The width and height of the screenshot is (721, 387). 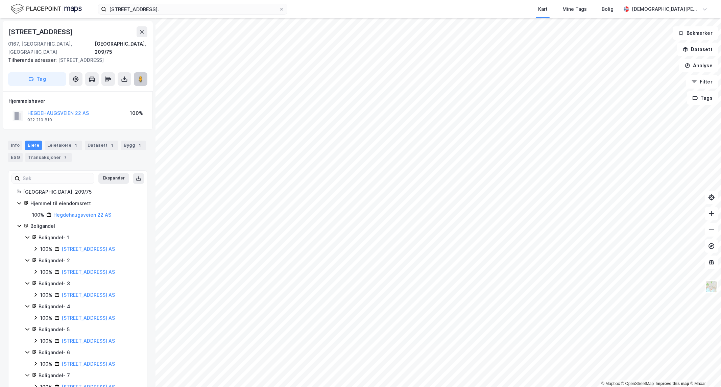 I want to click on div: Boligandel - 1, so click(x=89, y=238).